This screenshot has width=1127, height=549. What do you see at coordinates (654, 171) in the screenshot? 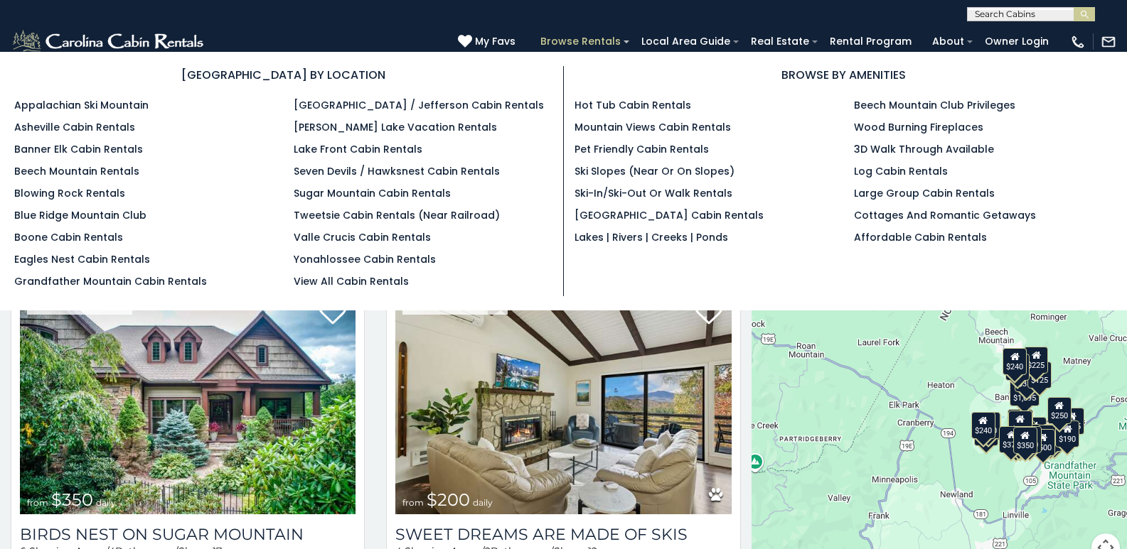
I see `a: Ski Slopes (Near or On Slopes)` at bounding box center [654, 171].